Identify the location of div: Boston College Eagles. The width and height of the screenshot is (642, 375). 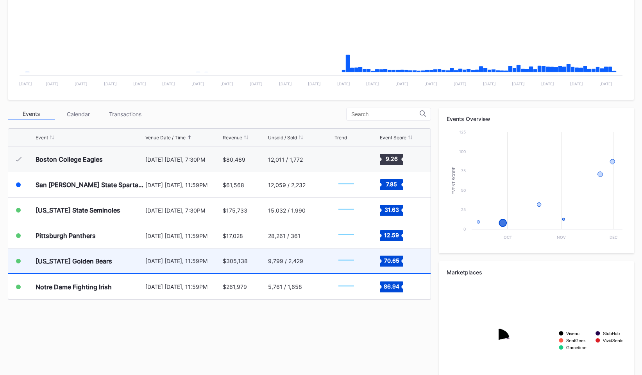
(69, 159).